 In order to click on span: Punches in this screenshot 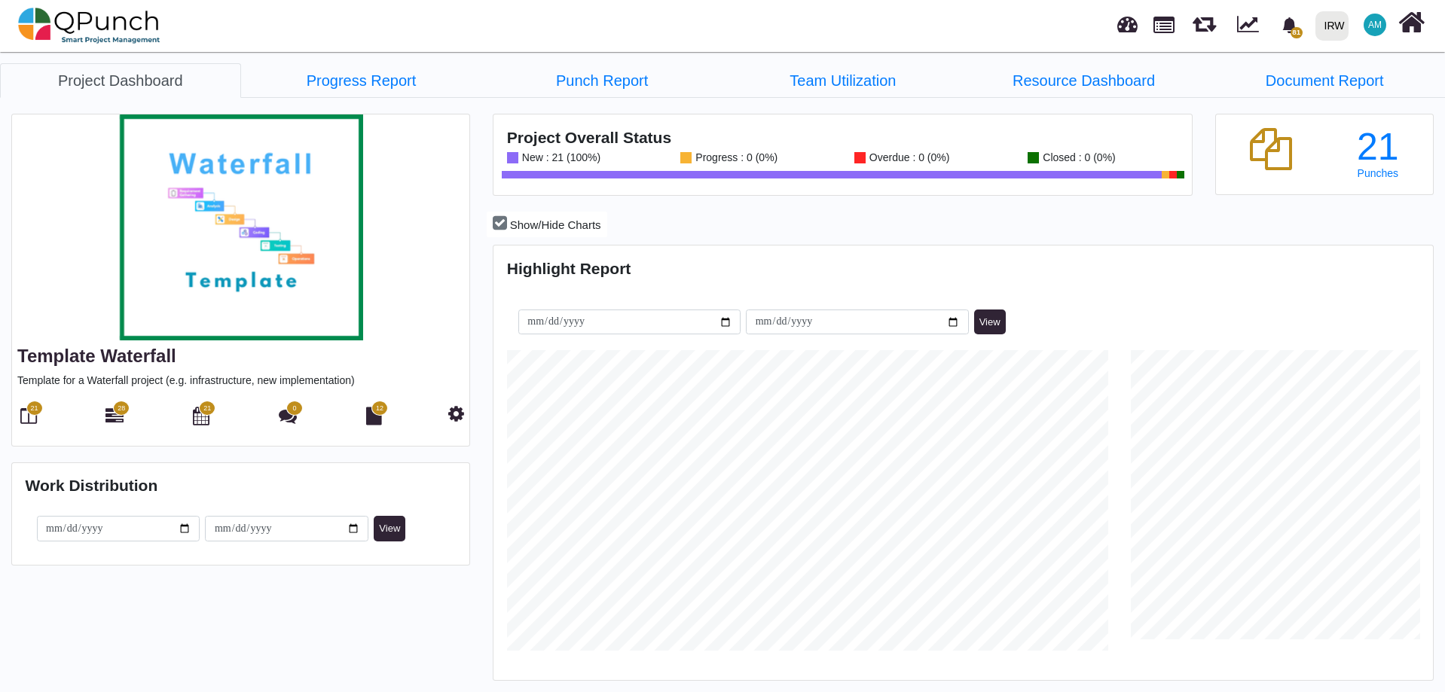, I will do `click(1378, 173)`.